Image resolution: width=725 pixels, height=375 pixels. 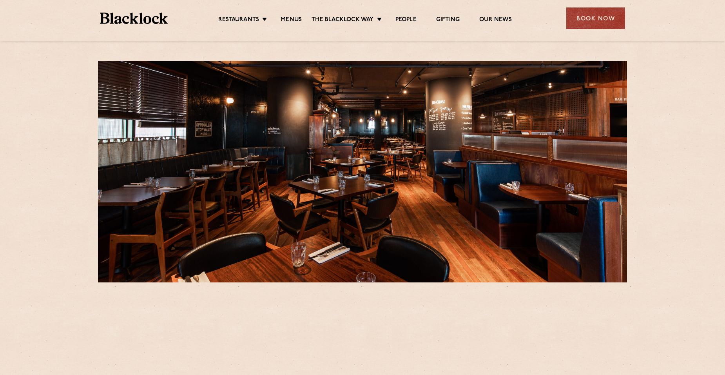 I want to click on div: Book Now, so click(x=596, y=18).